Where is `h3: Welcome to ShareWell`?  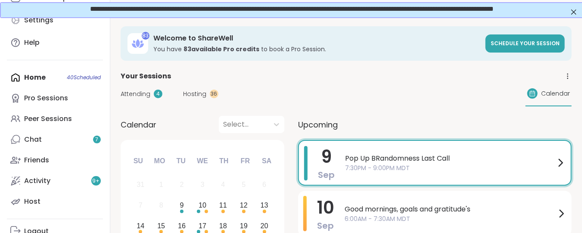 h3: Welcome to ShareWell is located at coordinates (317, 38).